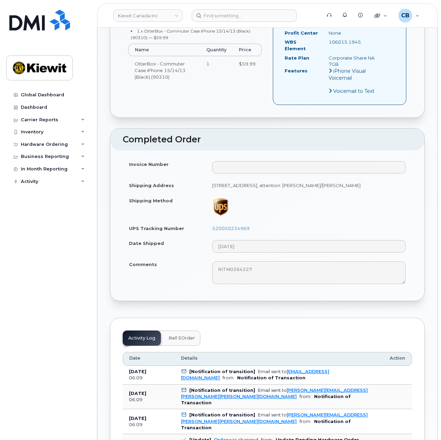  I want to click on label: UPS Tracking Number, so click(156, 228).